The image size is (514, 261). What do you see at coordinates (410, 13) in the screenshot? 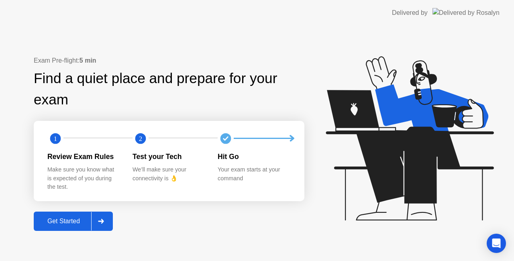
I see `div: Delivered by` at bounding box center [410, 13].